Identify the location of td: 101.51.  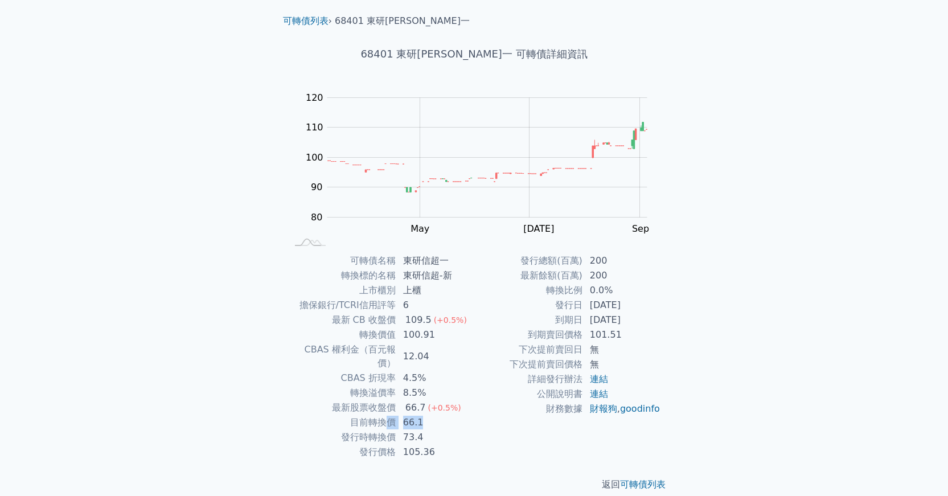
(622, 335).